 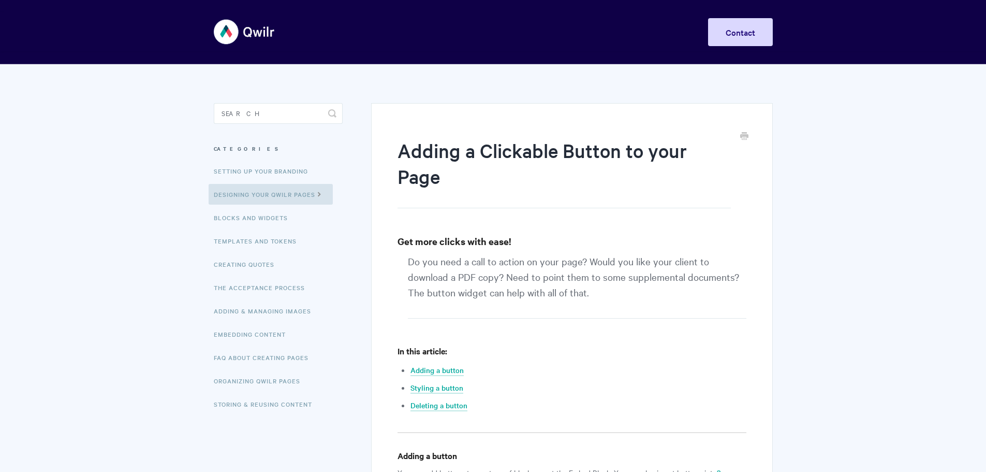 What do you see at coordinates (271, 194) in the screenshot?
I see `a: Designing Your Qwilr Pages` at bounding box center [271, 194].